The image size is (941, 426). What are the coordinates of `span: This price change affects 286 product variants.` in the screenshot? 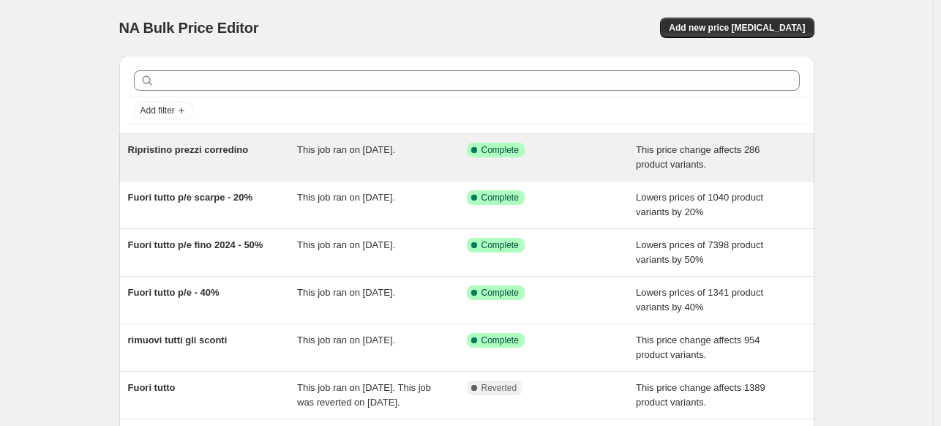 It's located at (698, 157).